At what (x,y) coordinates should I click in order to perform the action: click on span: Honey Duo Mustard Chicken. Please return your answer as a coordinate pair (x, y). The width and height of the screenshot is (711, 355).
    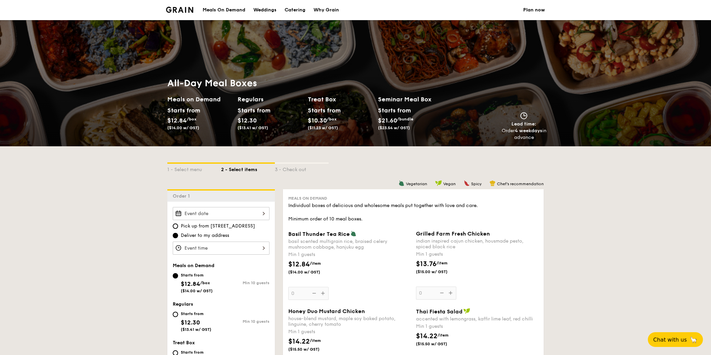
    Looking at the image, I should click on (326, 311).